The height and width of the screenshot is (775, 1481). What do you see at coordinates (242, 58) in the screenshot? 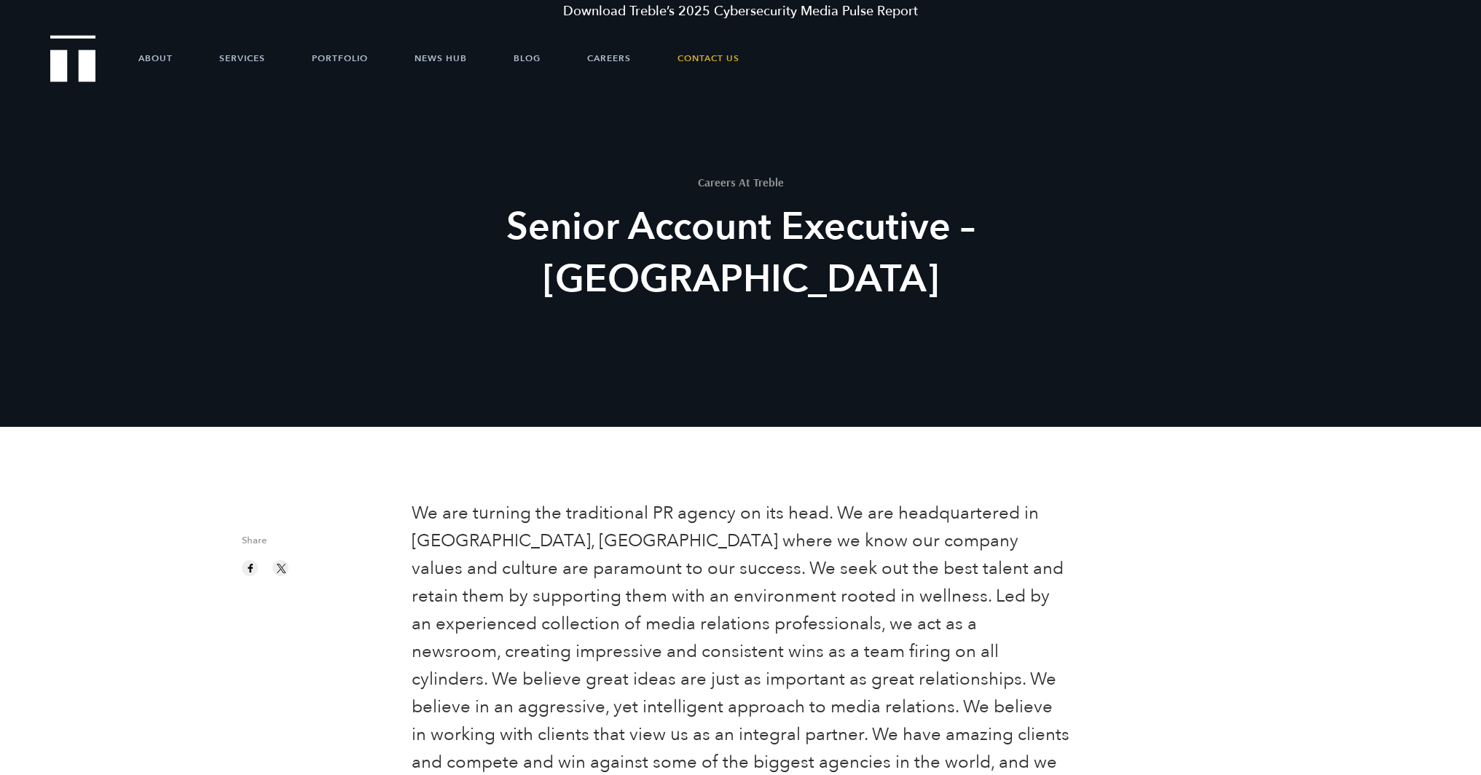
I see `a: Services` at bounding box center [242, 58].